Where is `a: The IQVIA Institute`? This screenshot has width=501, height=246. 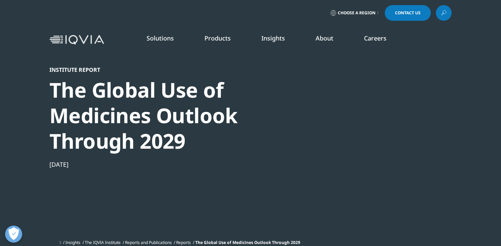
a: The IQVIA Institute is located at coordinates (102, 242).